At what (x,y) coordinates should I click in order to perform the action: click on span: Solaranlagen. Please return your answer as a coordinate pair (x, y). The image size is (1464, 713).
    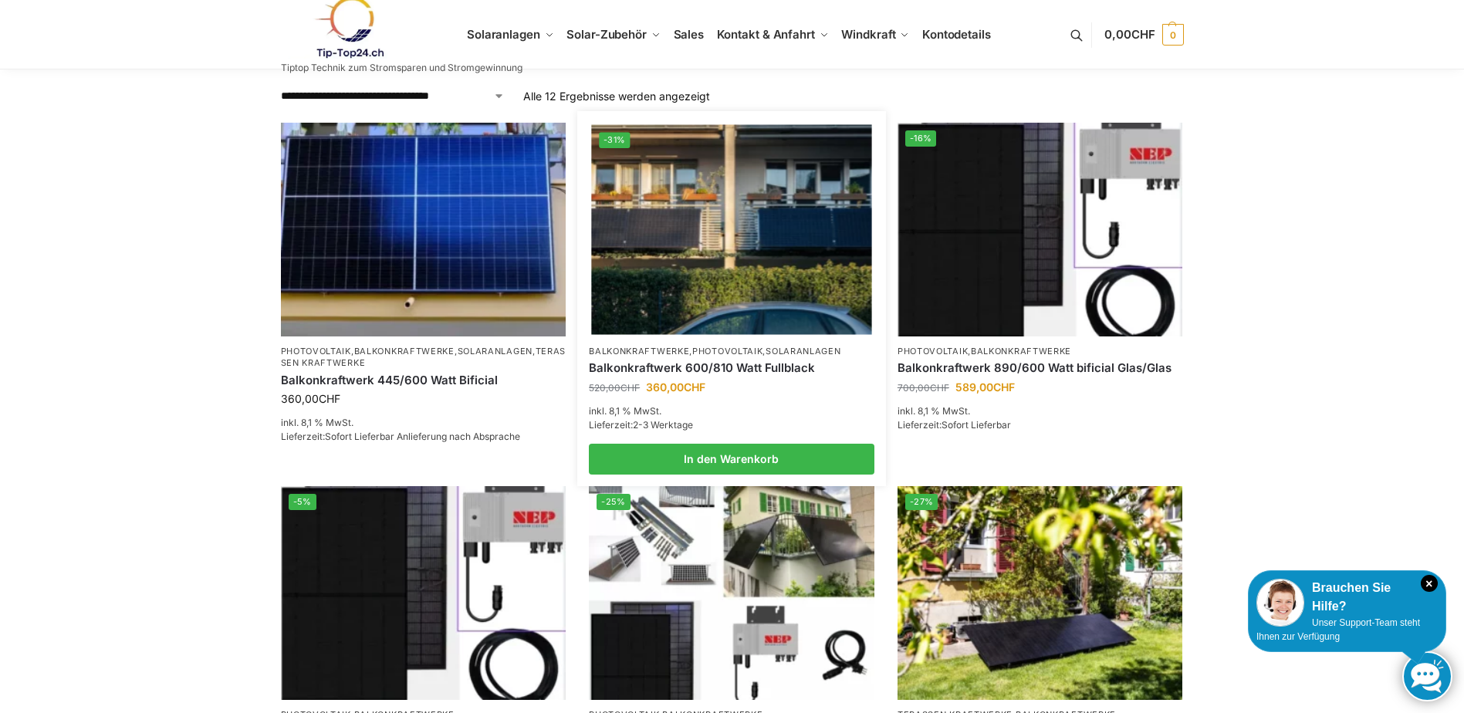
    Looking at the image, I should click on (503, 34).